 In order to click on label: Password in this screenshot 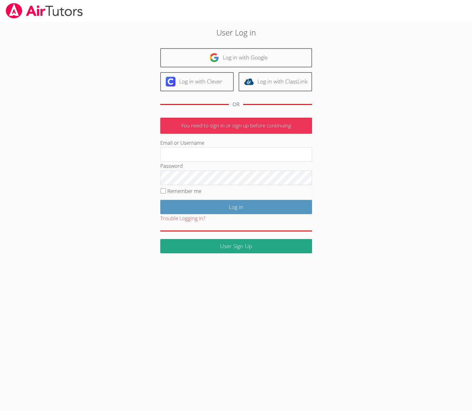, I will do `click(171, 166)`.